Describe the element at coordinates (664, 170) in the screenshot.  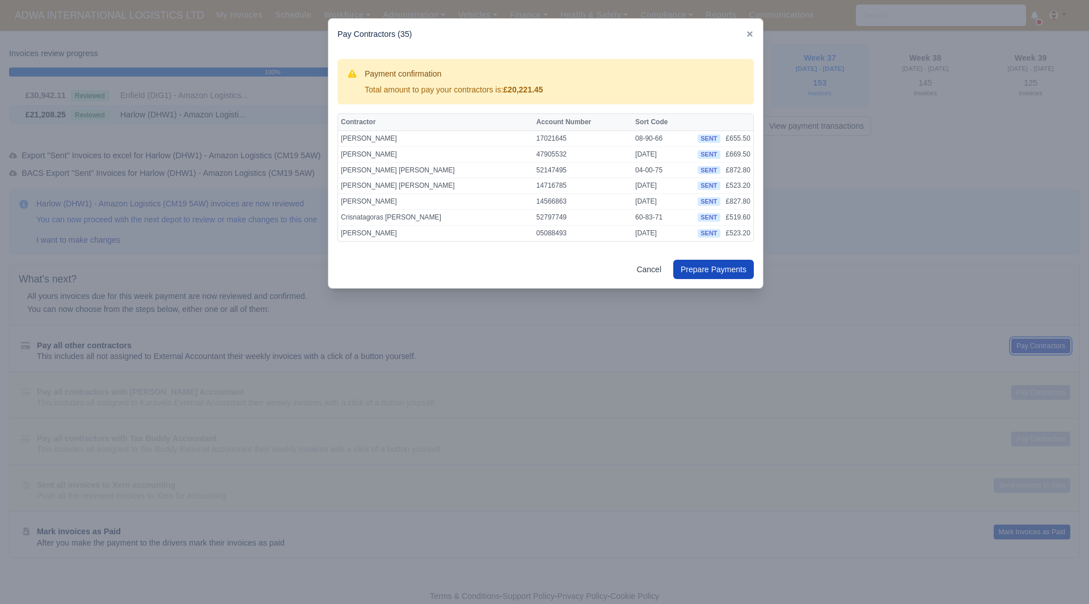
I see `td: 04-00-75` at that location.